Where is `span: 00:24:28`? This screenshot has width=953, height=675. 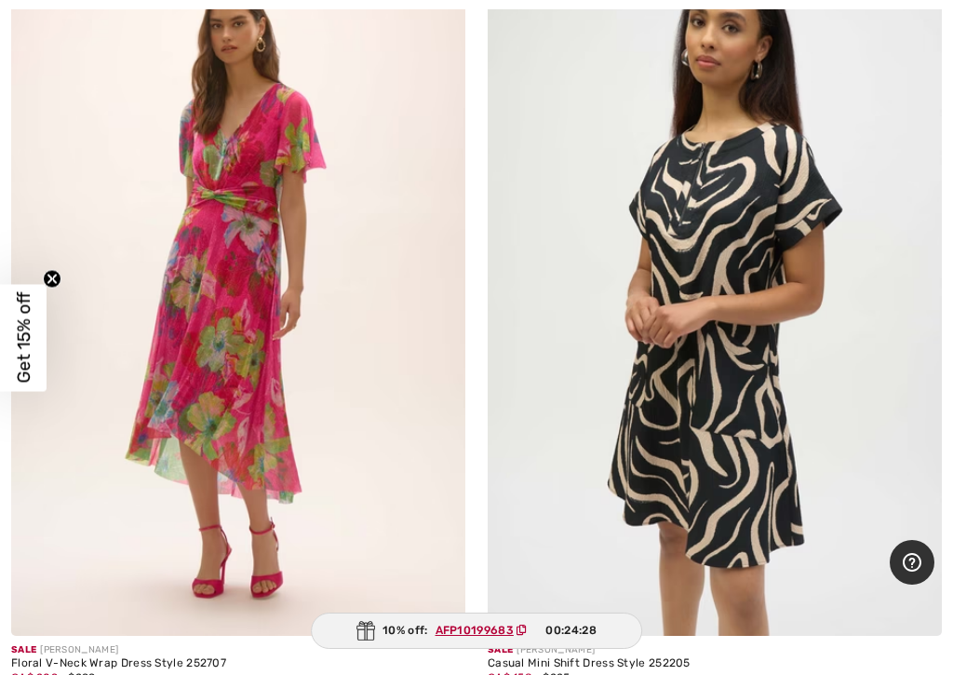
span: 00:24:28 is located at coordinates (570, 630).